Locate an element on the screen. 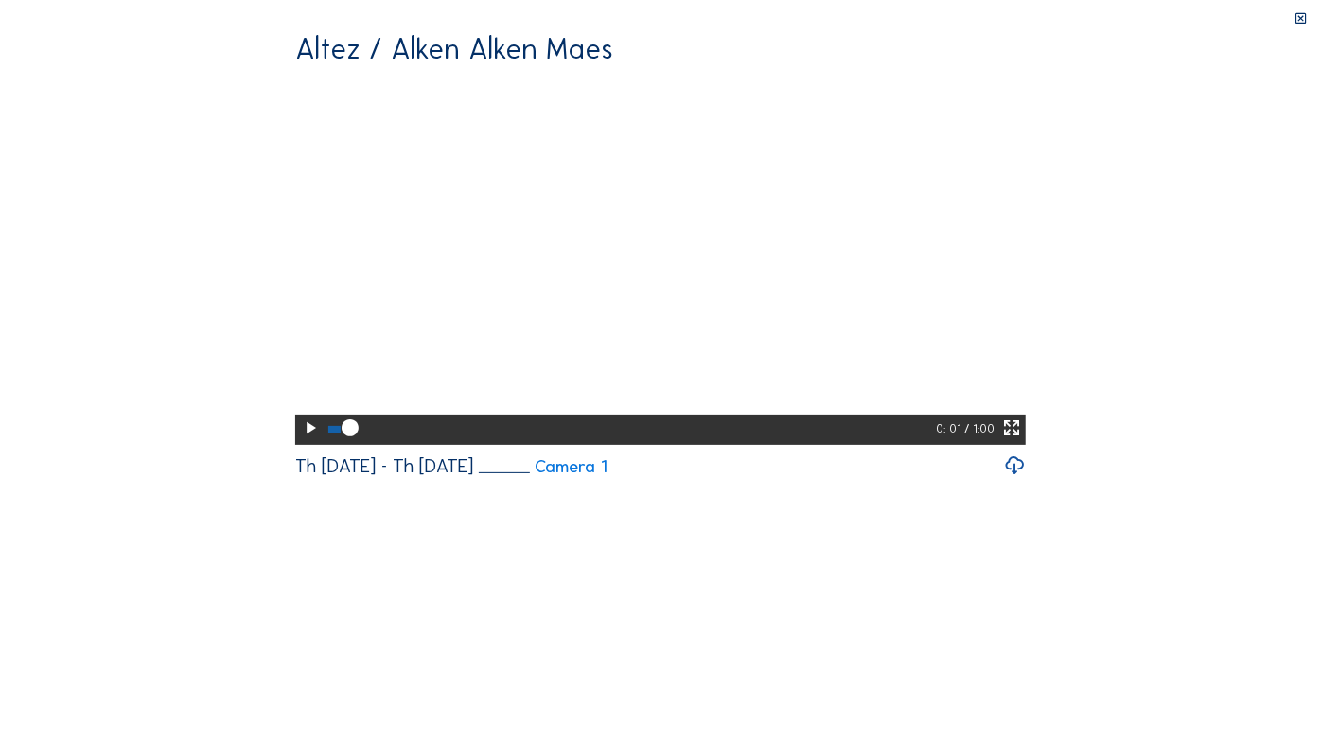 The width and height of the screenshot is (1321, 743). a: Camera 1 is located at coordinates (543, 467).